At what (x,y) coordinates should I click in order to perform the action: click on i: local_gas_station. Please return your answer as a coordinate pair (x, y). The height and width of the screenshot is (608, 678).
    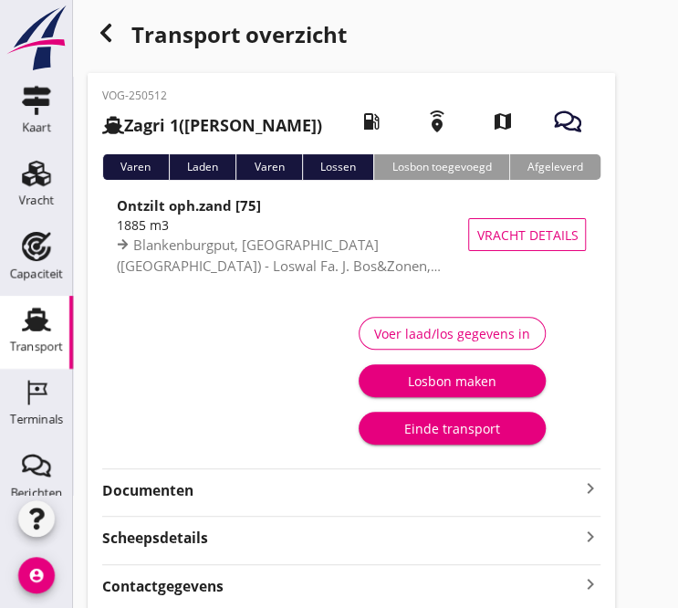
    Looking at the image, I should click on (370, 121).